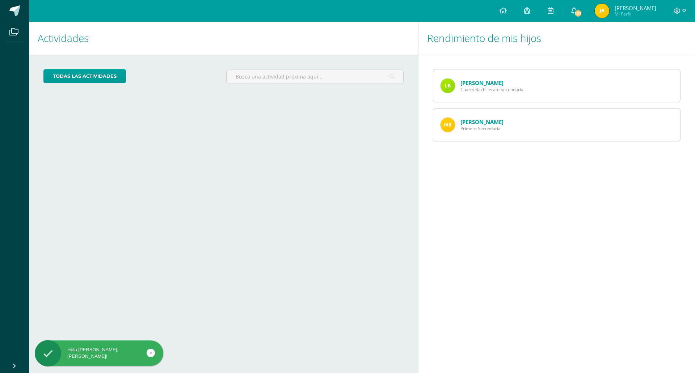 This screenshot has height=373, width=695. What do you see at coordinates (482, 128) in the screenshot?
I see `span: Primero Secundaria` at bounding box center [482, 128].